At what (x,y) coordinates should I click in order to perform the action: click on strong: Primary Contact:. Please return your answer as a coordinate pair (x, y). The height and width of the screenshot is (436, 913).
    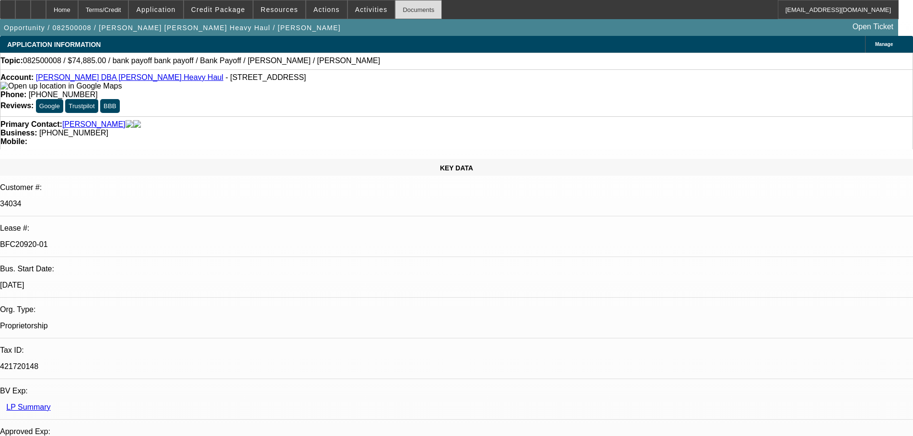
    Looking at the image, I should click on (31, 125).